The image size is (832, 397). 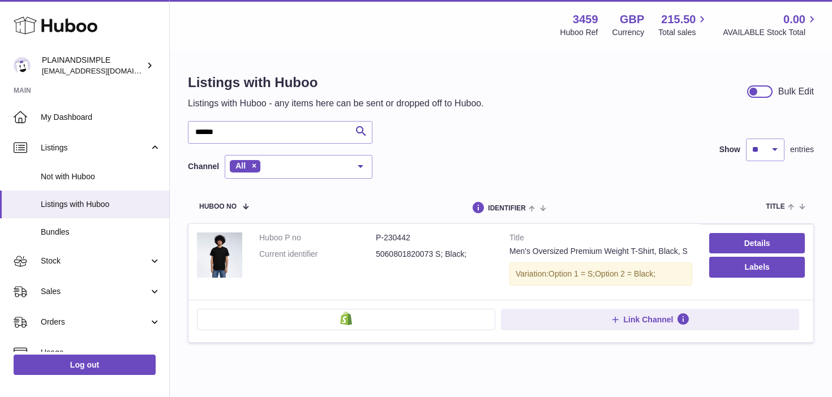 I want to click on div: Currency, so click(x=628, y=32).